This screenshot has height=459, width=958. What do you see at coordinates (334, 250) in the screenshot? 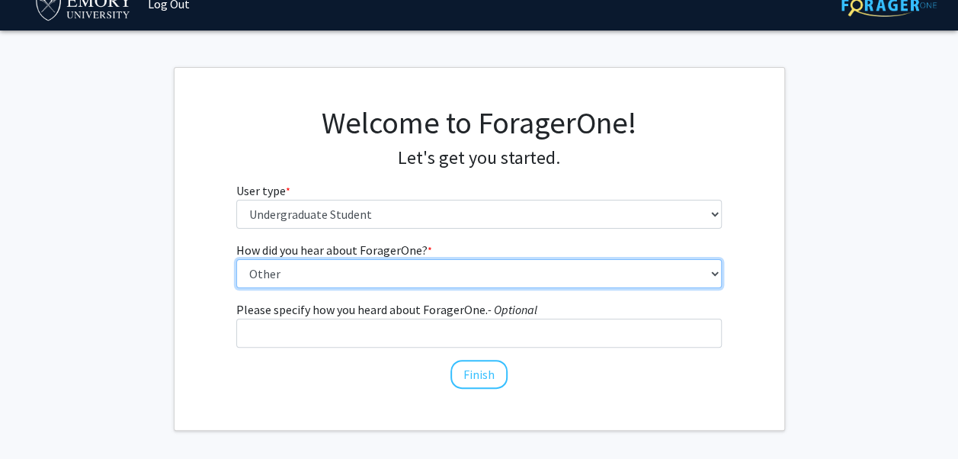
I see `label: How did you hear about ForagerOne?` at bounding box center [334, 250].